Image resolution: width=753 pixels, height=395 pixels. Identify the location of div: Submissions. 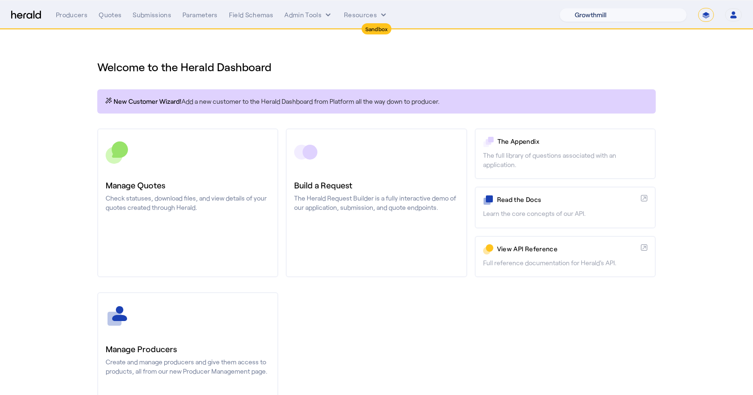
(152, 15).